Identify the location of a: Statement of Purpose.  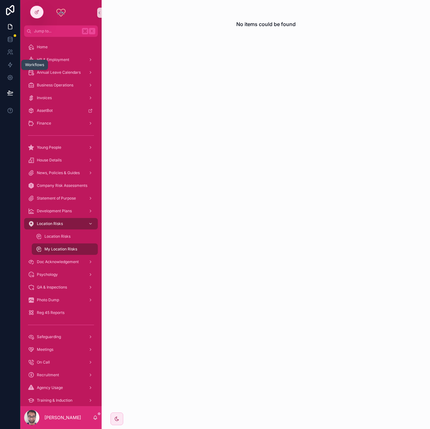
(61, 198).